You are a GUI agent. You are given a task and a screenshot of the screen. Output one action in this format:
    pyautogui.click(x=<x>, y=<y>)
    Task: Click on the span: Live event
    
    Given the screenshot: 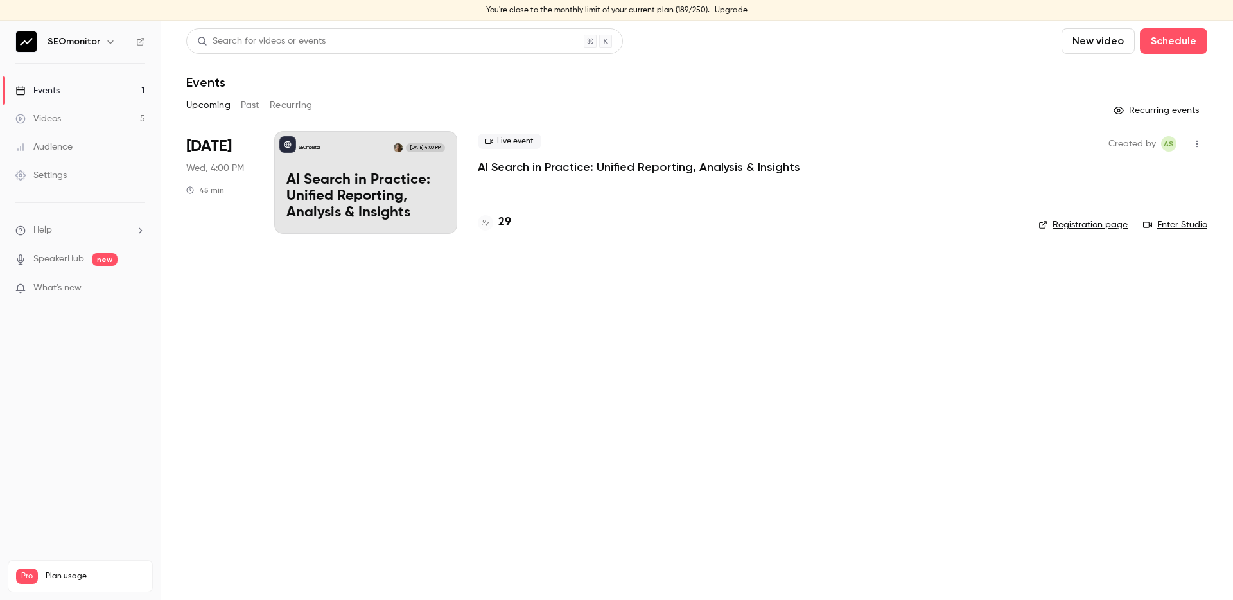 What is the action you would take?
    pyautogui.click(x=509, y=141)
    